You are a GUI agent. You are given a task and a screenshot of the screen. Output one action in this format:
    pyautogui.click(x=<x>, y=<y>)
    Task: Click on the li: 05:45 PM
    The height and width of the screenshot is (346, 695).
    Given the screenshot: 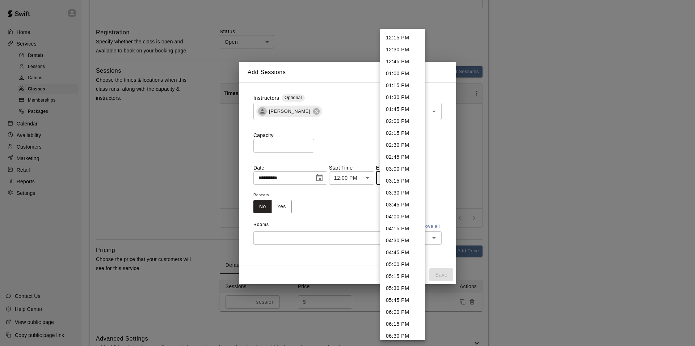 What is the action you would take?
    pyautogui.click(x=402, y=300)
    